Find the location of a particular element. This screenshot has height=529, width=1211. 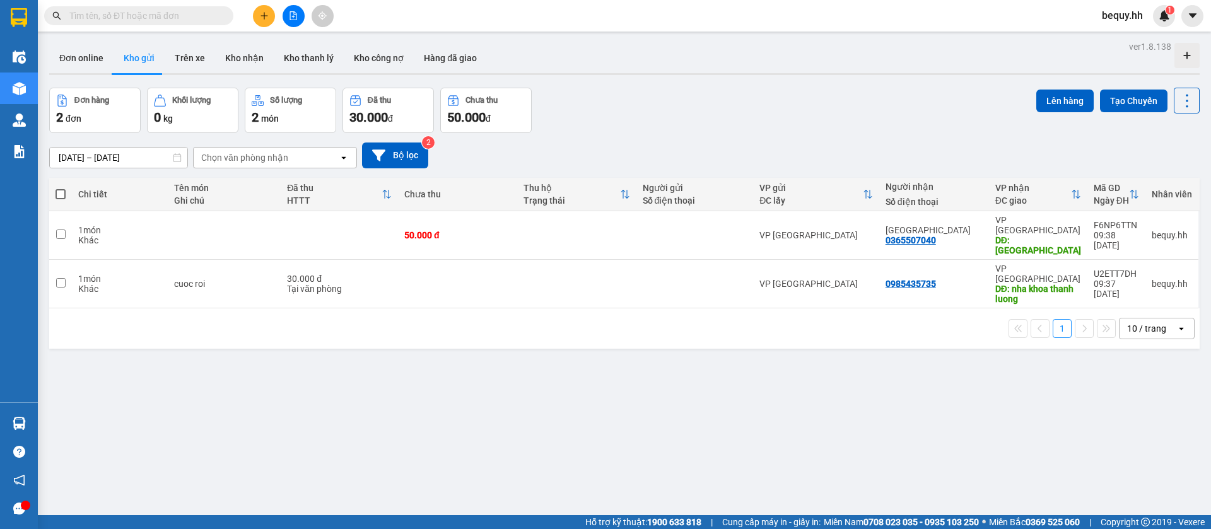

button: Kho công nợ is located at coordinates (378, 58).